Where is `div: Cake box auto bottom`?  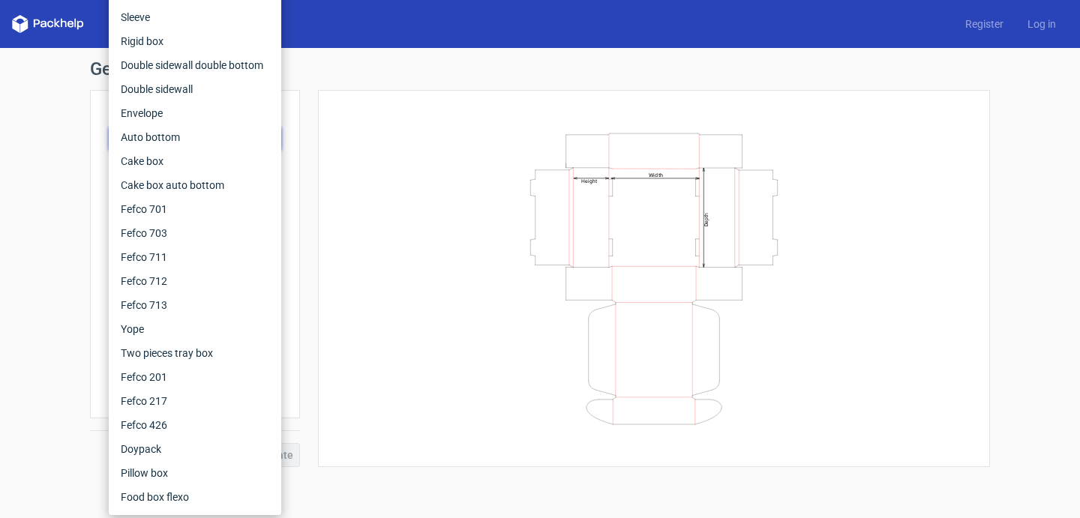 div: Cake box auto bottom is located at coordinates (195, 185).